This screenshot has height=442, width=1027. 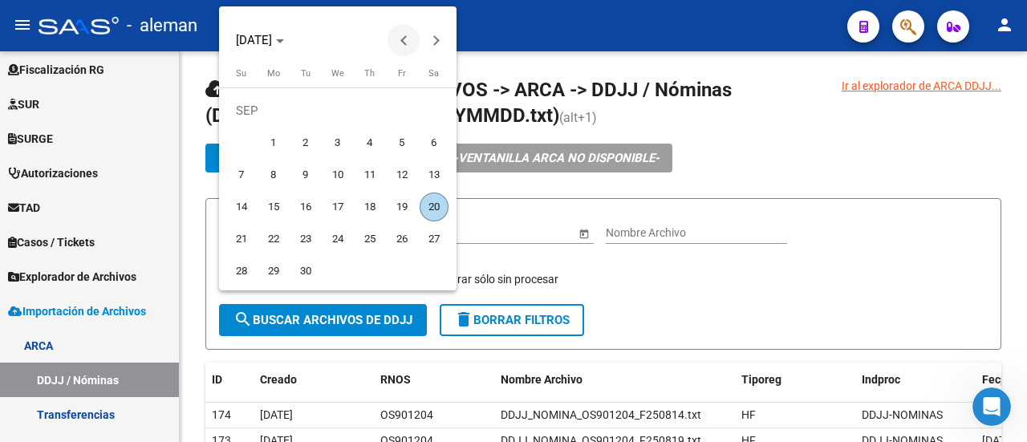 I want to click on button: September 5, 2025, so click(x=402, y=143).